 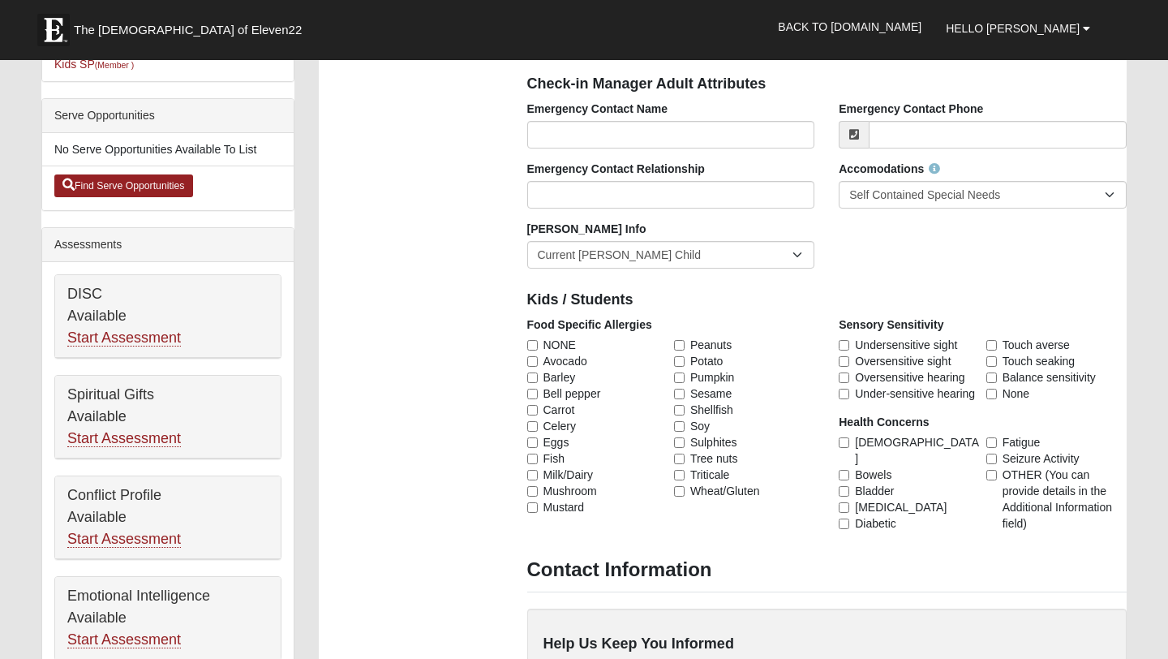 What do you see at coordinates (570, 491) in the screenshot?
I see `span: Mushroom` at bounding box center [570, 491].